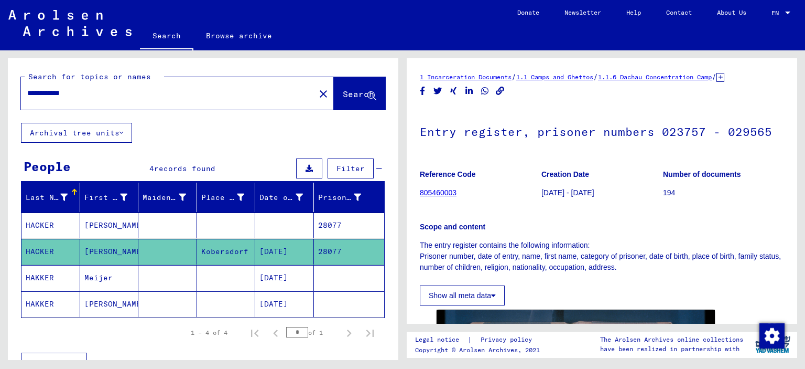  What do you see at coordinates (462, 295) in the screenshot?
I see `button: Show all meta data` at bounding box center [462, 295].